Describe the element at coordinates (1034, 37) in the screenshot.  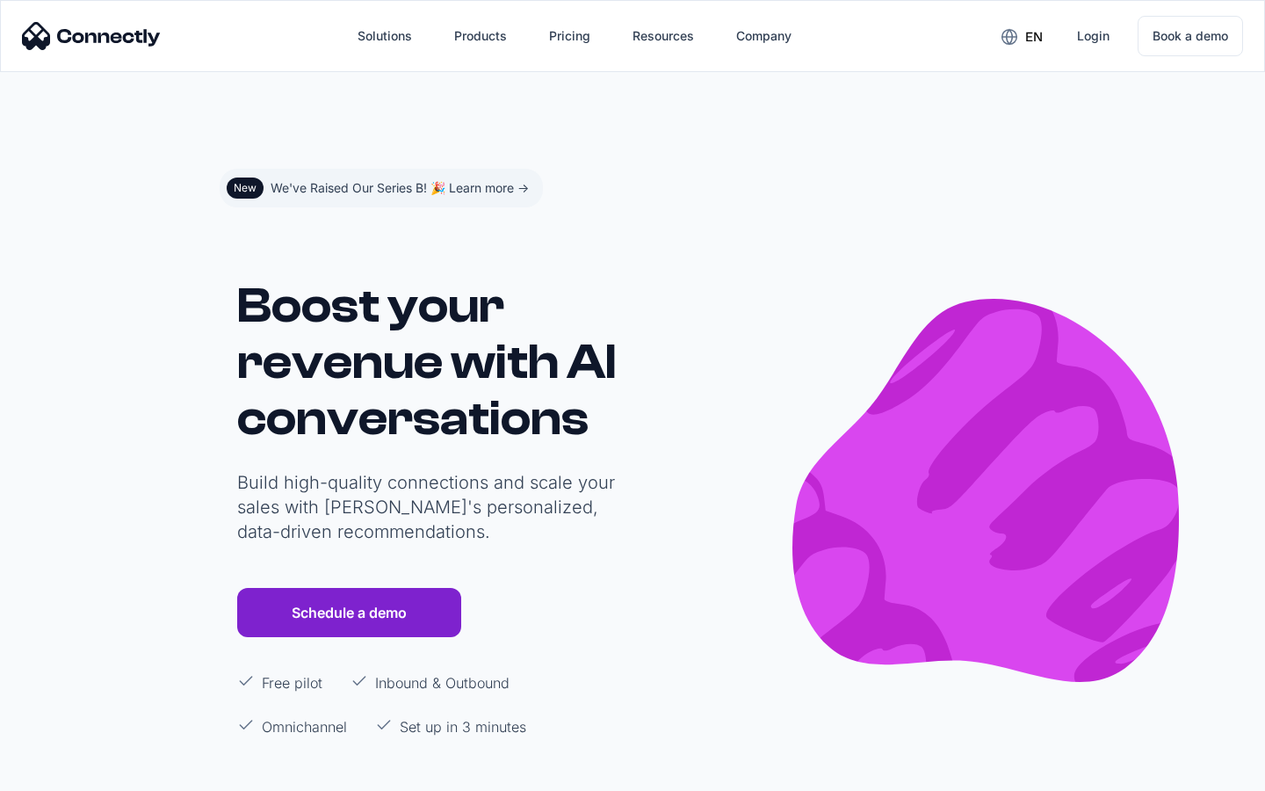
I see `div: en` at that location.